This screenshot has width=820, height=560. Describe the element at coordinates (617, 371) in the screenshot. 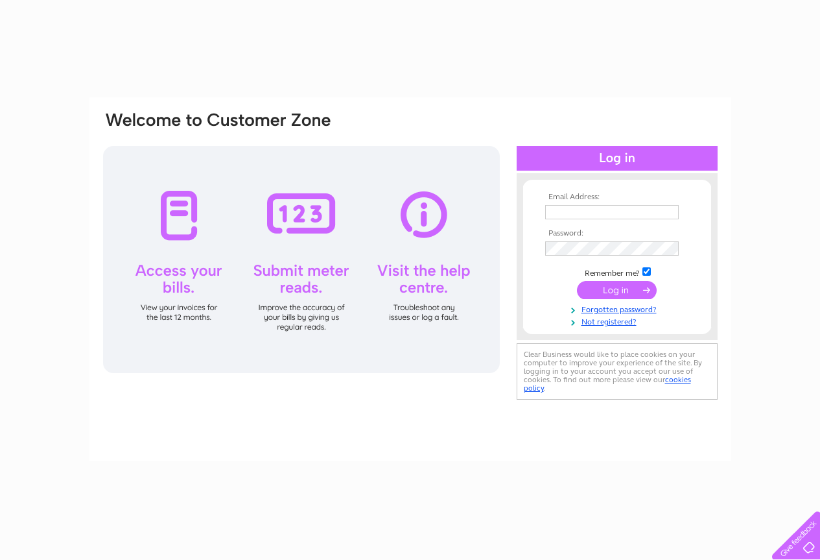

I see `div: Clear Business would like to place cookies on your computer to improve your experience of the sit...` at that location.